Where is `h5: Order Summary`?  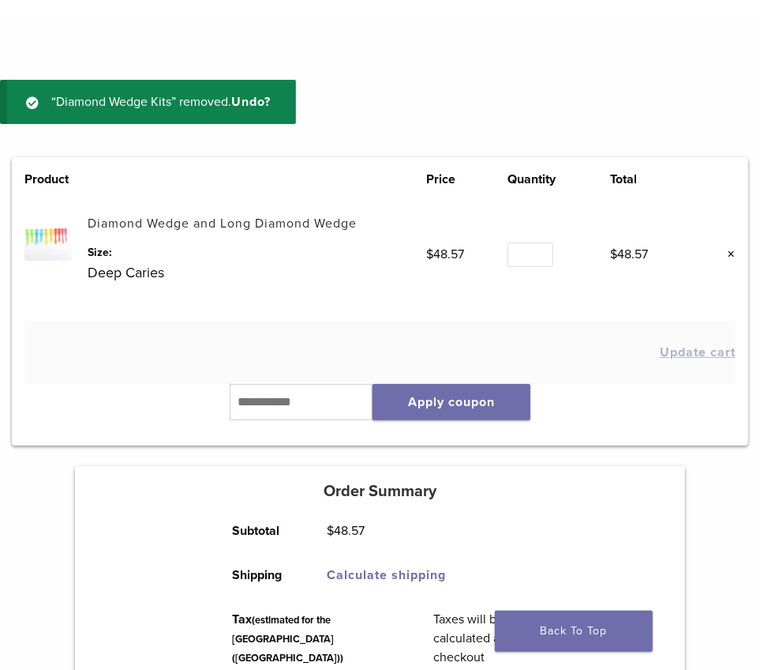 h5: Order Summary is located at coordinates (380, 491).